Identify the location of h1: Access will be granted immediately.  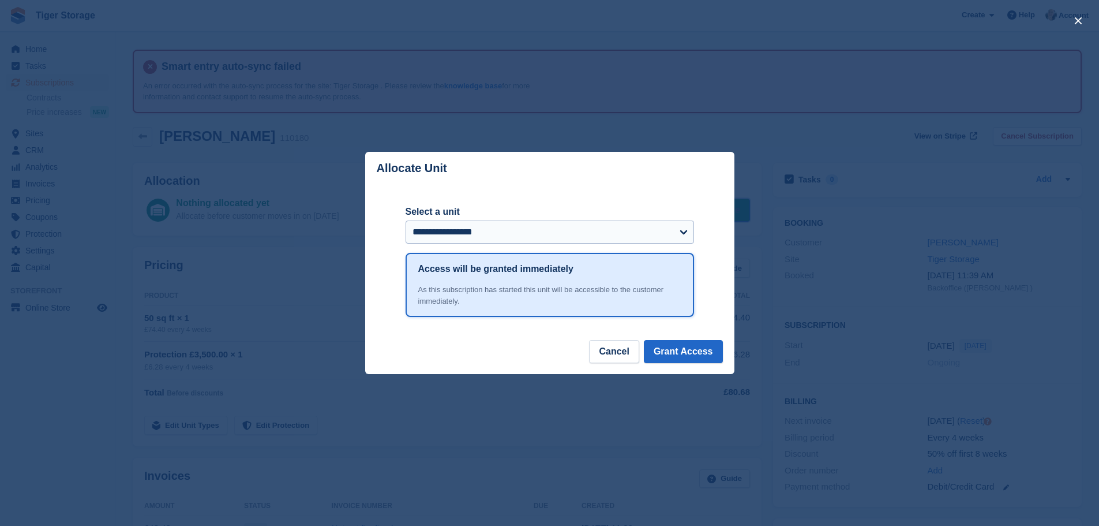
(496, 269).